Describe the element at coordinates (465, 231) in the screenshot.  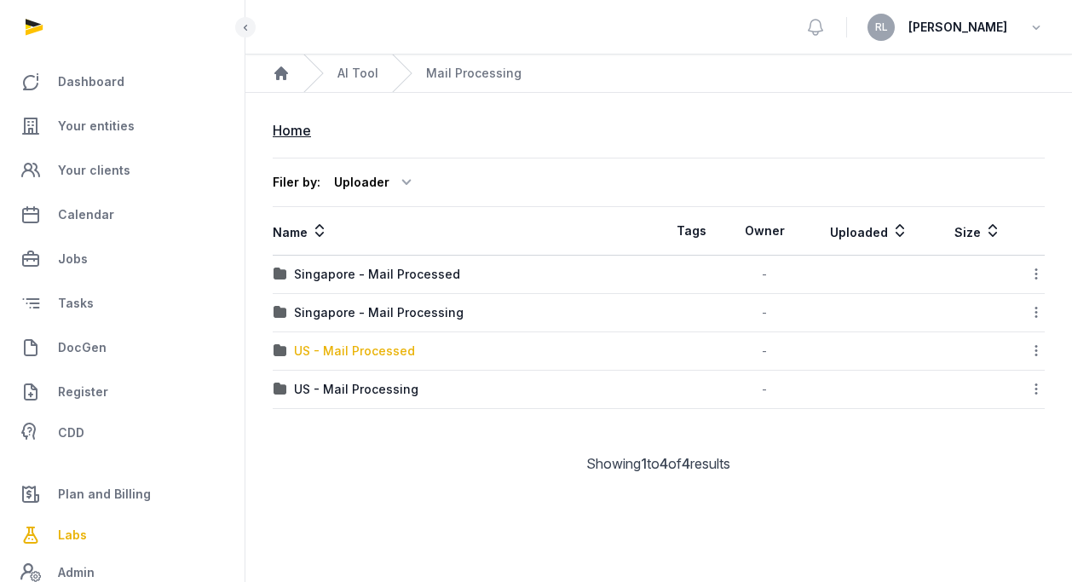
I see `th: Name` at that location.